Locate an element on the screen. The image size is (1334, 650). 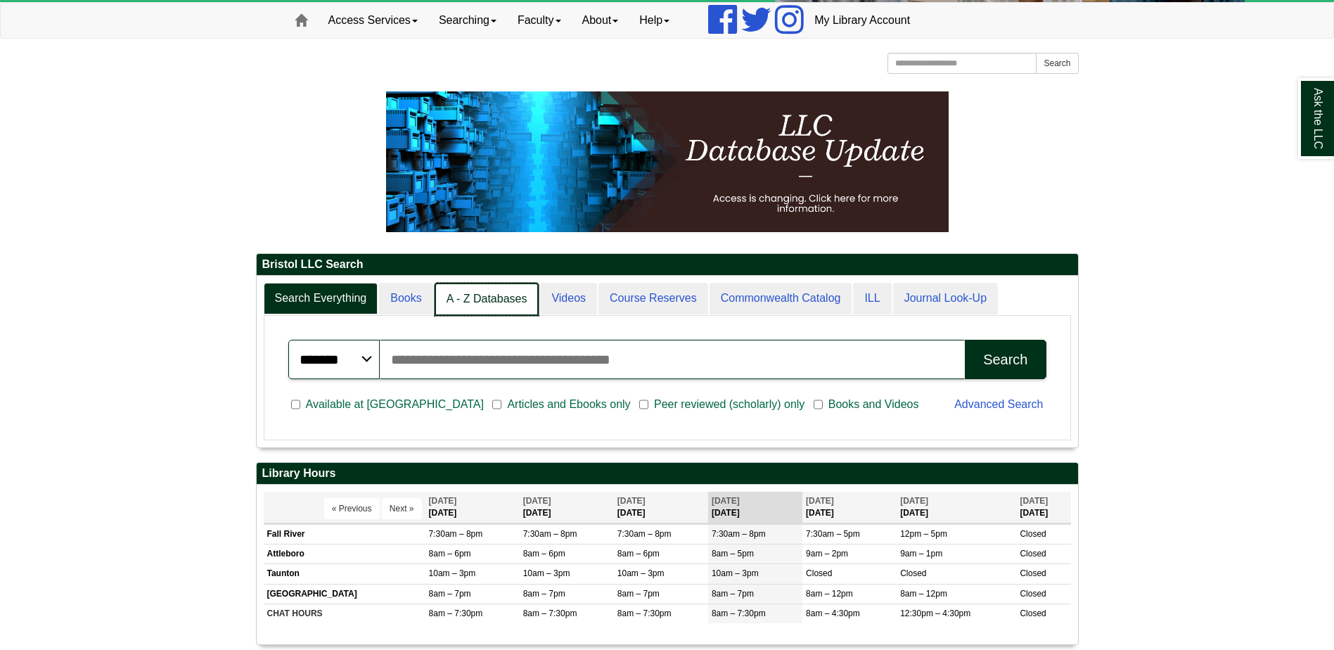
img: HTML tutorial is located at coordinates (667, 162).